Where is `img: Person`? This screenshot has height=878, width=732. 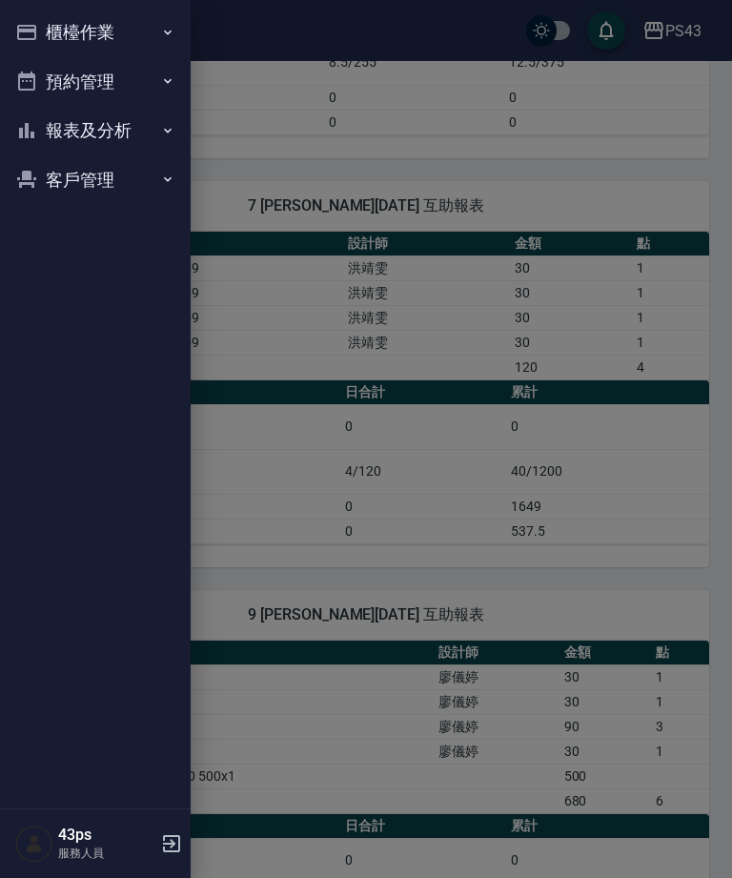
img: Person is located at coordinates (34, 844).